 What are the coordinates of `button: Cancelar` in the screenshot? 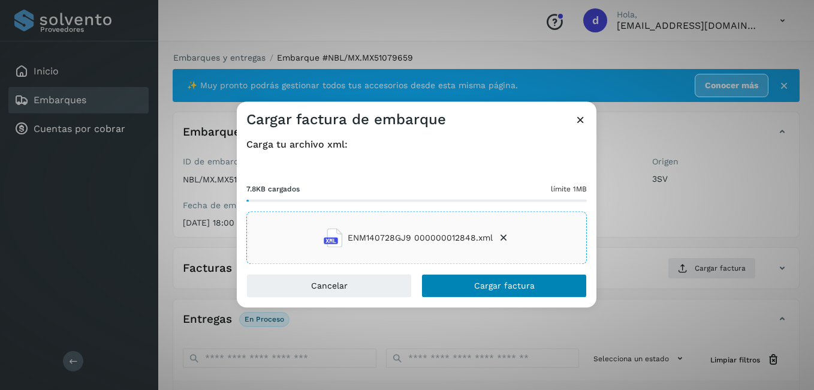 It's located at (329, 286).